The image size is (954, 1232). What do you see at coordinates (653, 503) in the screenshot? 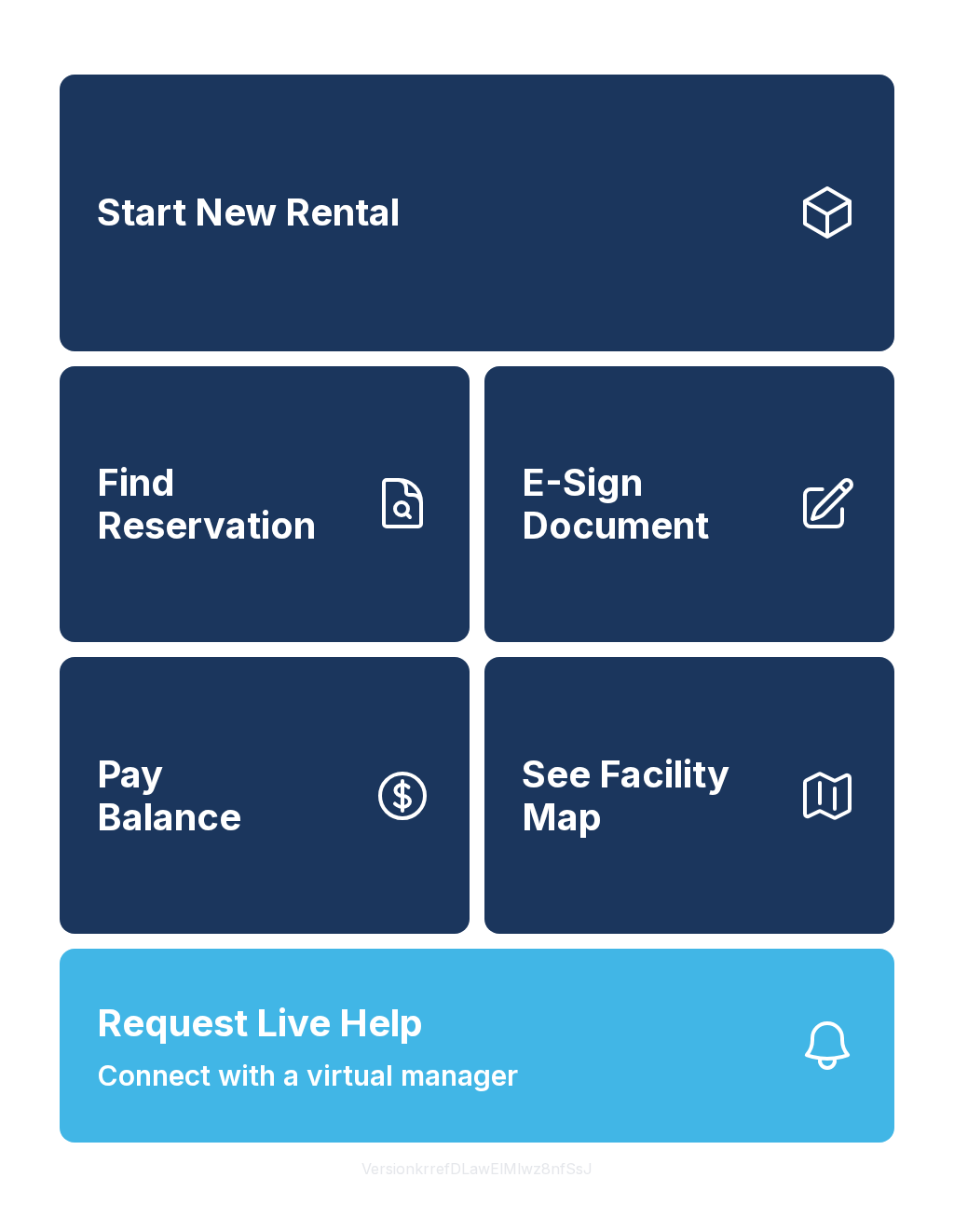
I see `span: E-Sign Document` at bounding box center [653, 503].